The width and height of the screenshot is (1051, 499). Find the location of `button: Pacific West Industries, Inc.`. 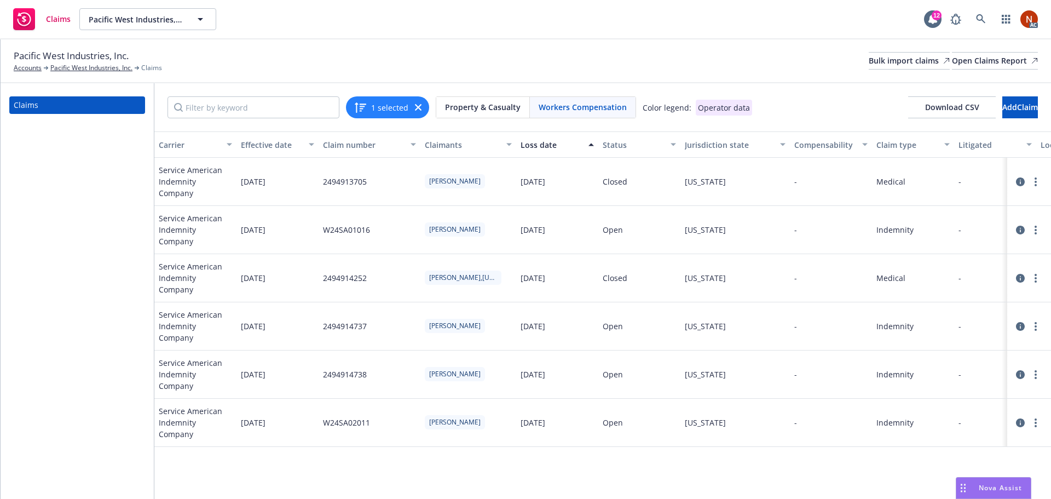

button: Pacific West Industries, Inc. is located at coordinates (148, 19).